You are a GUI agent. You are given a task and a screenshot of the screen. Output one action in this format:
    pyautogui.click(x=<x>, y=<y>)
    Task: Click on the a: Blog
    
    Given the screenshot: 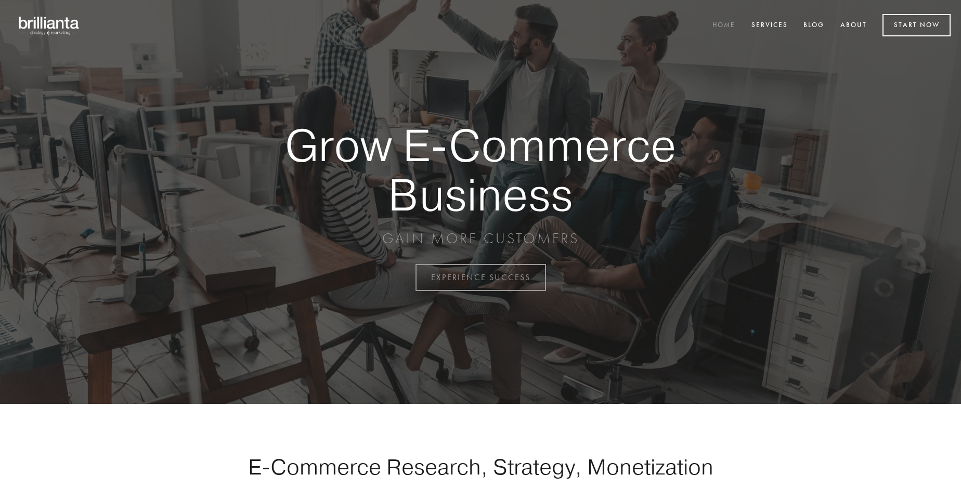 What is the action you would take?
    pyautogui.click(x=814, y=25)
    